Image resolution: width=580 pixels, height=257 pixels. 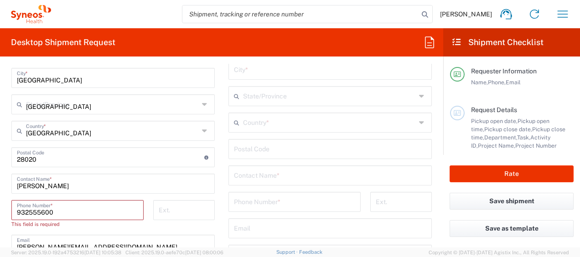 What do you see at coordinates (493, 110) in the screenshot?
I see `span: Request Details` at bounding box center [493, 110].